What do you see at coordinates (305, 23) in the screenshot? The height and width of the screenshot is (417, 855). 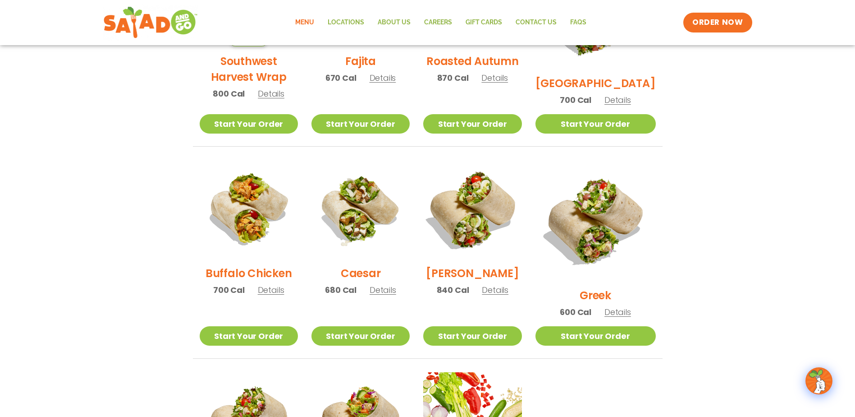 I see `a: Menu` at bounding box center [305, 23].